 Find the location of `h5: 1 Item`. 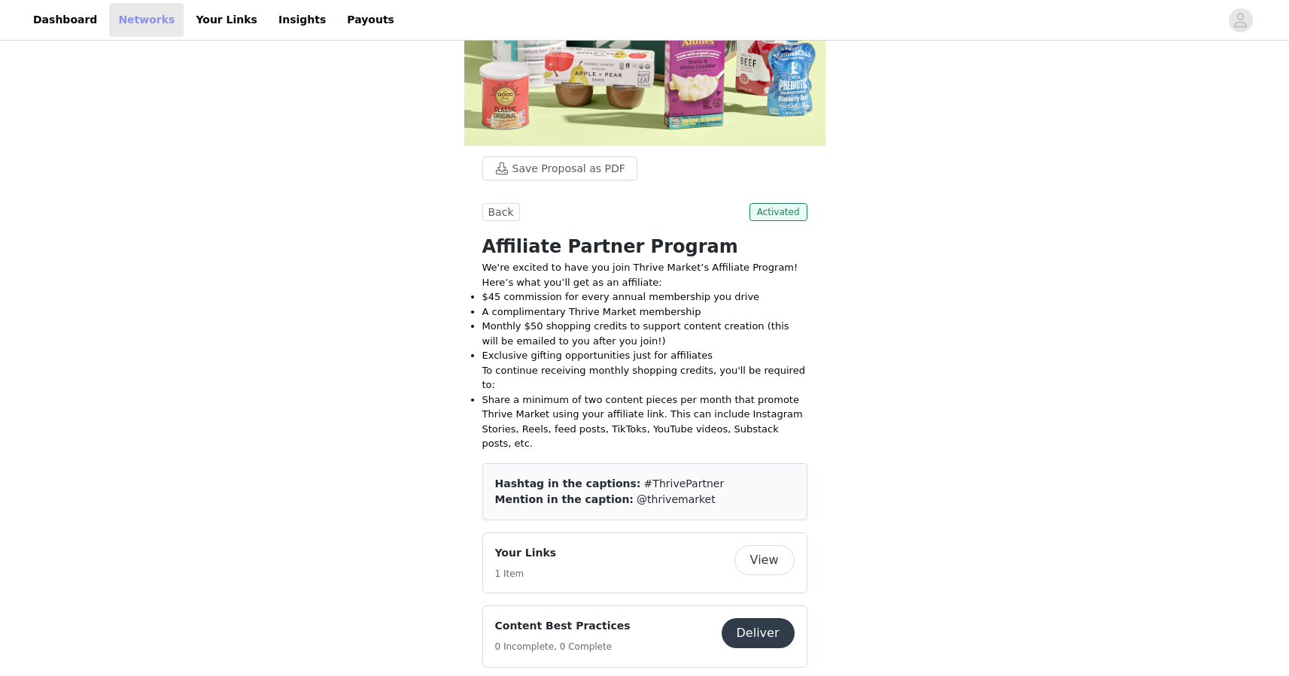

h5: 1 Item is located at coordinates (526, 574).